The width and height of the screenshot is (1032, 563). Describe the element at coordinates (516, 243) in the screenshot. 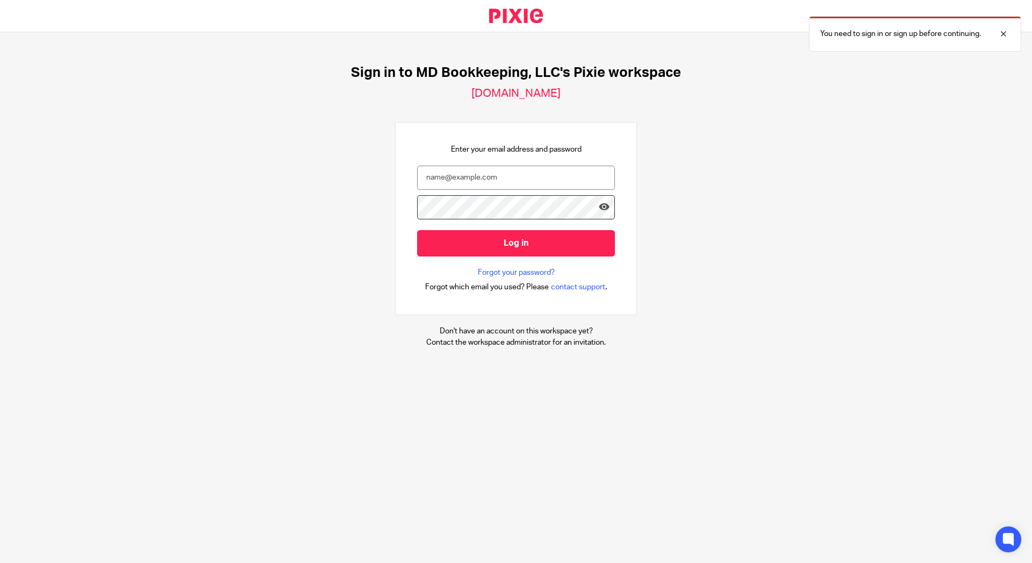

I see `input: Log in` at that location.